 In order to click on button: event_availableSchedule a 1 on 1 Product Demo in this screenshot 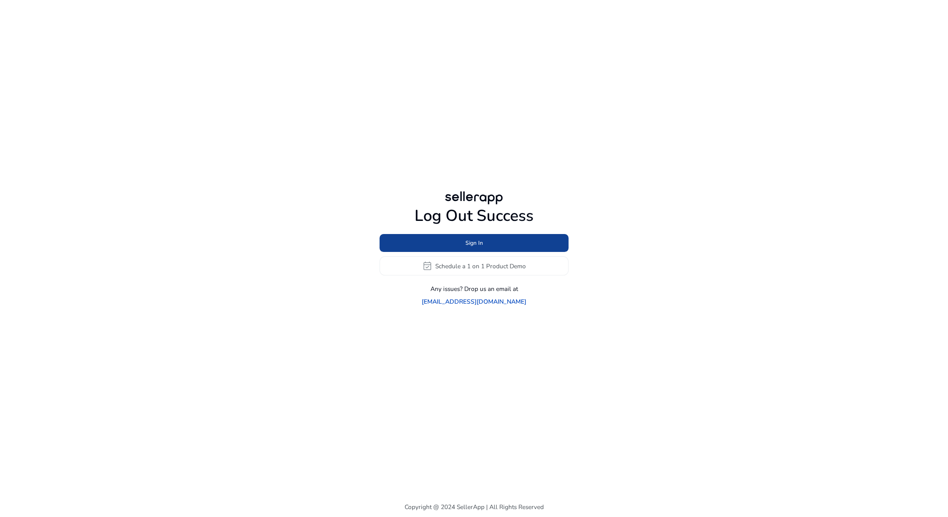, I will do `click(474, 266)`.